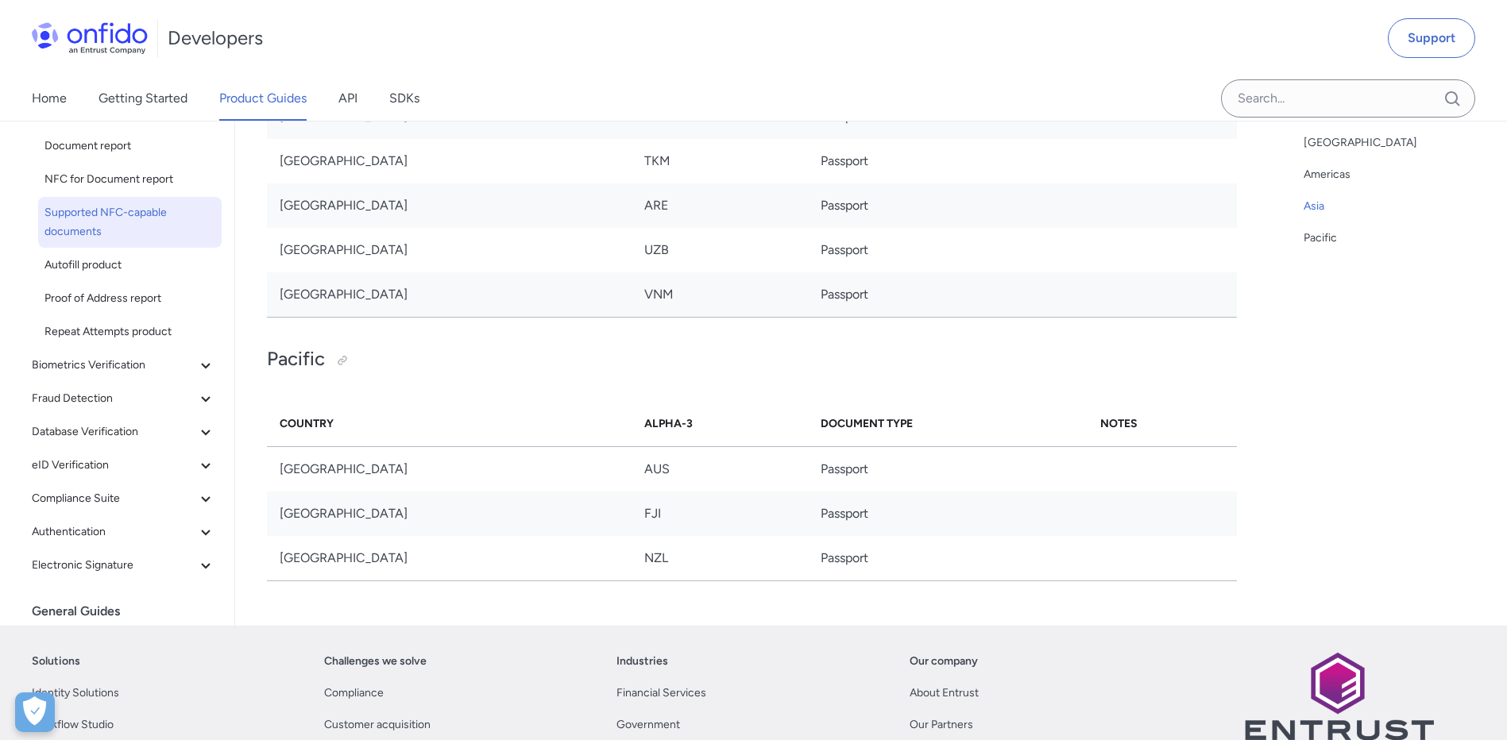 Image resolution: width=1507 pixels, height=740 pixels. What do you see at coordinates (129, 612) in the screenshot?
I see `div: General Guides` at bounding box center [129, 612].